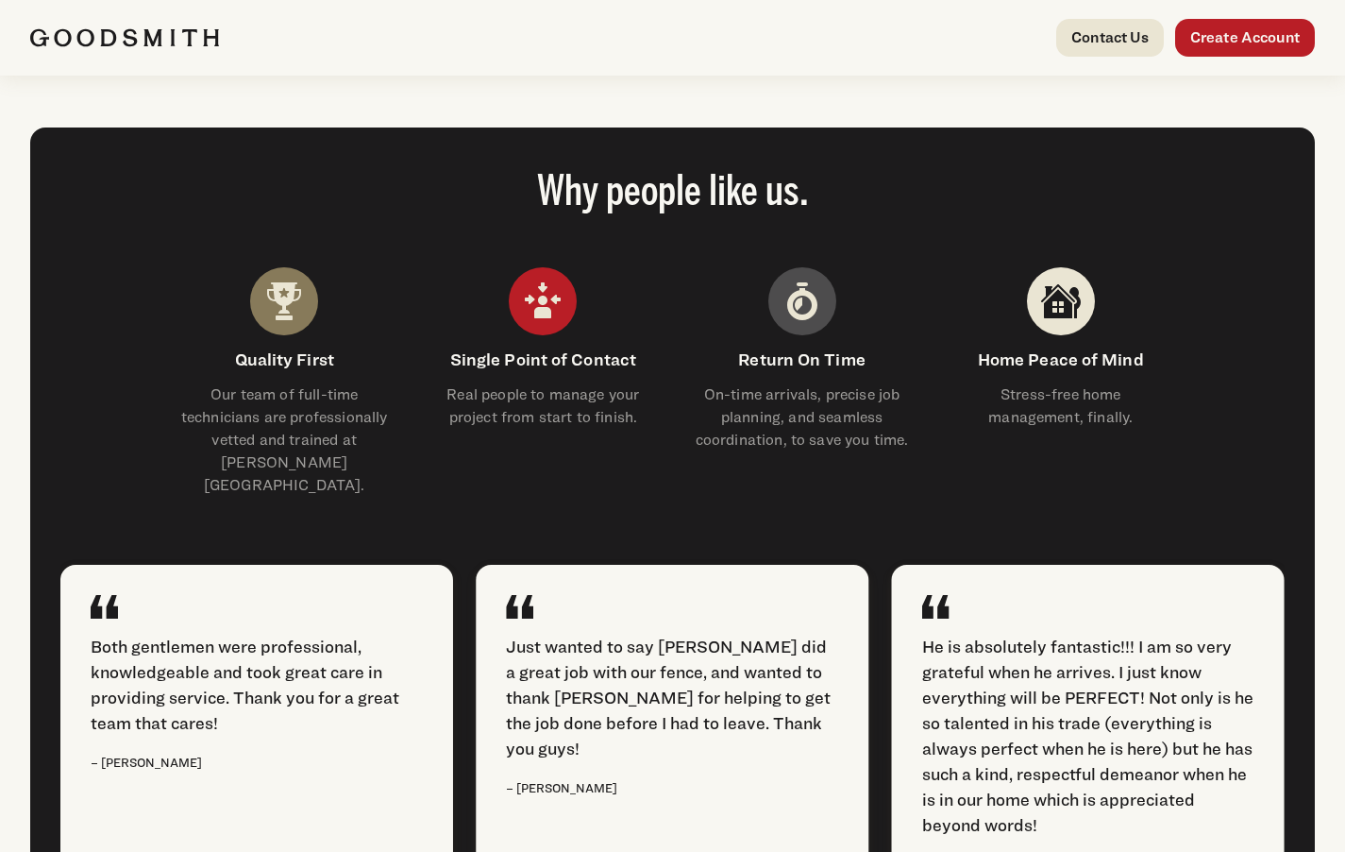 Image resolution: width=1345 pixels, height=852 pixels. I want to click on div: Both gentlemen were professional, knowledgeable and took great care in providing service. Thank y..., so click(257, 684).